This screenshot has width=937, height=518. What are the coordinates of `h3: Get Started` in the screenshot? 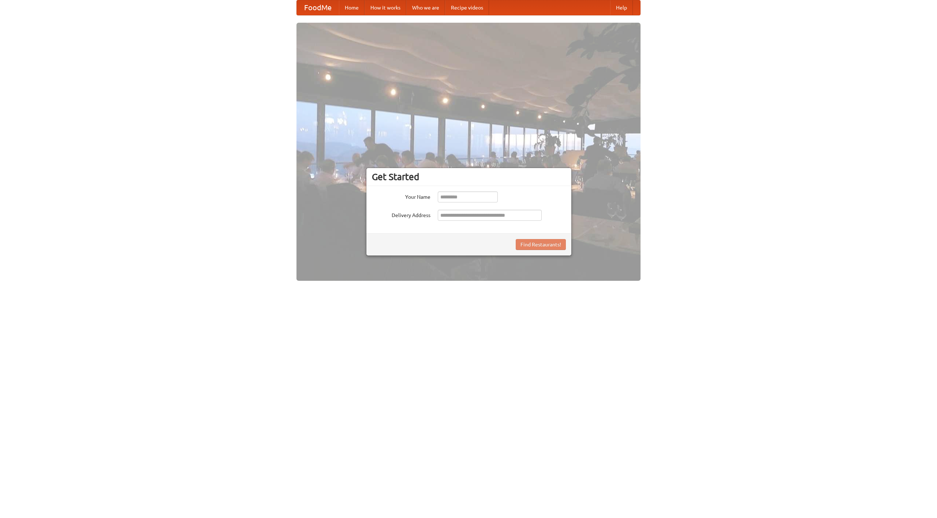 It's located at (469, 177).